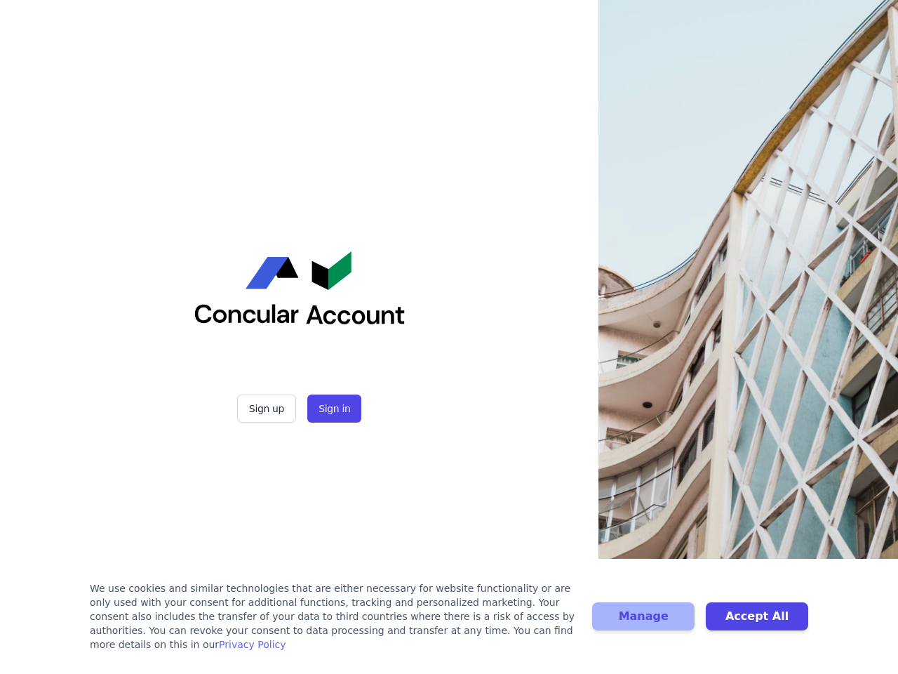 The height and width of the screenshot is (674, 898). Describe the element at coordinates (300, 288) in the screenshot. I see `img: Concular` at that location.